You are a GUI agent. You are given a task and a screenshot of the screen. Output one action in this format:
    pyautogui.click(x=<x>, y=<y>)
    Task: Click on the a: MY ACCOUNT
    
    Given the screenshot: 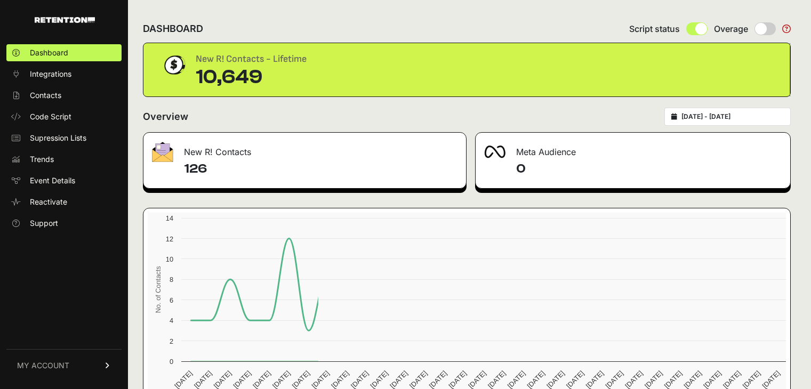 What is the action you would take?
    pyautogui.click(x=64, y=365)
    